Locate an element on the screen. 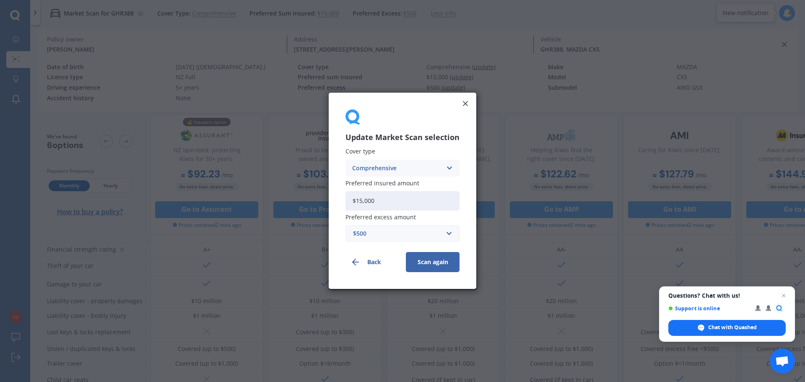 This screenshot has width=805, height=382. span: Chat with Quashed is located at coordinates (733, 328).